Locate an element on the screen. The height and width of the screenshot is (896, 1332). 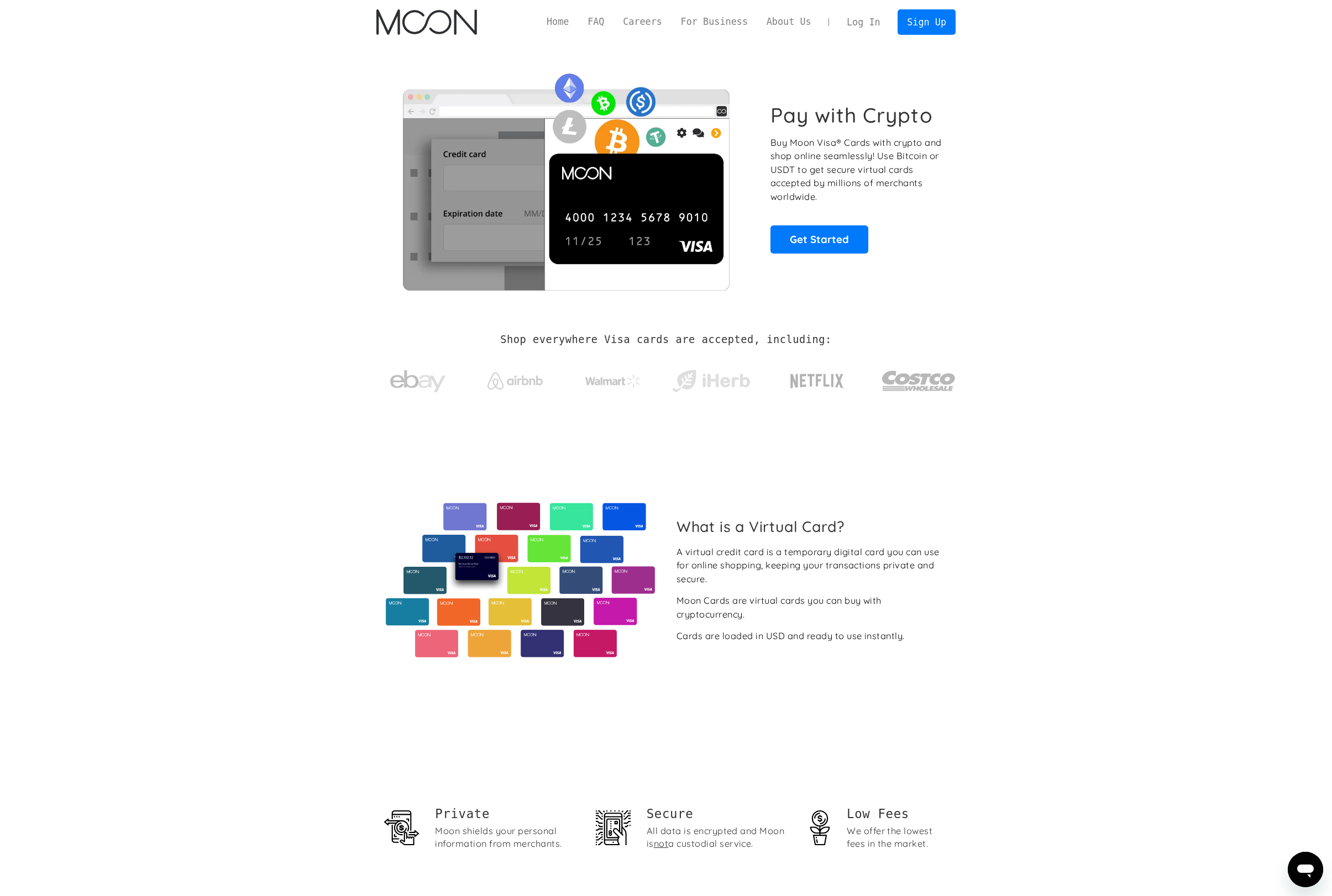
div: Moon Cards are virtual cards you can buy with cryptocurrency. is located at coordinates (811, 607).